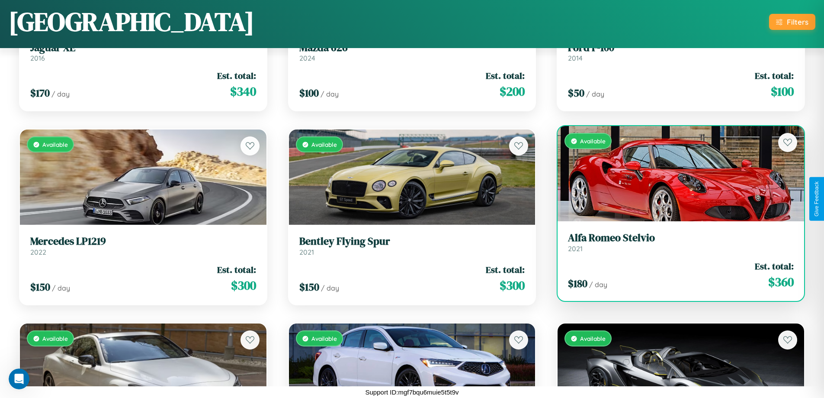 The height and width of the screenshot is (398, 824). What do you see at coordinates (38, 58) in the screenshot?
I see `span: 2016` at bounding box center [38, 58].